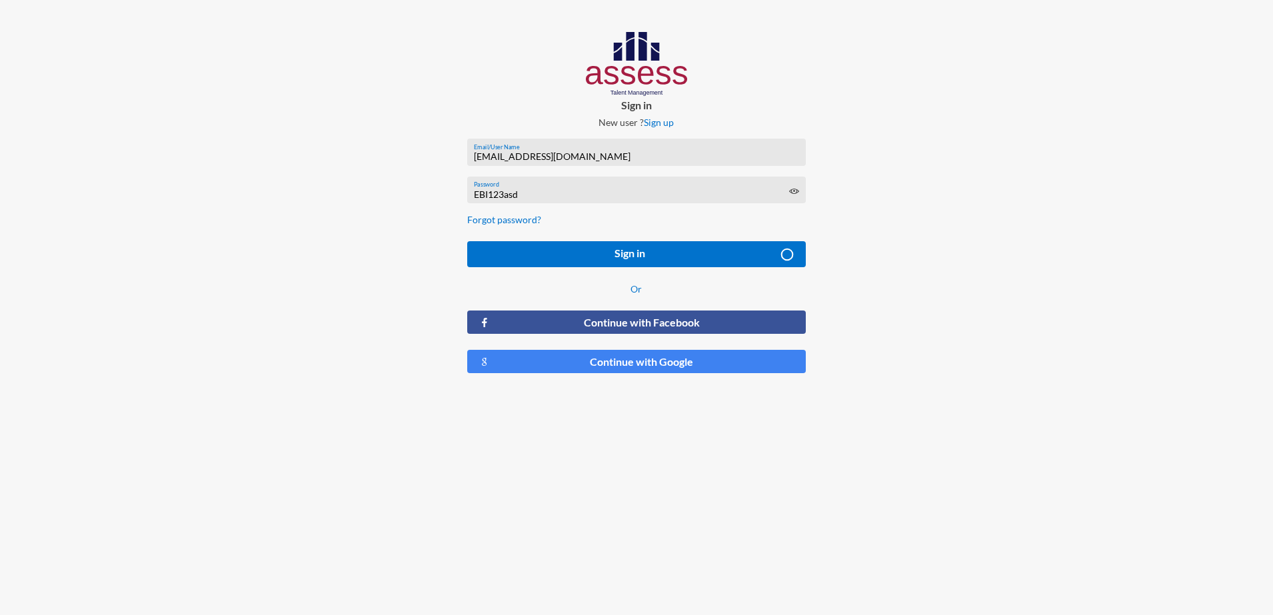  Describe the element at coordinates (504, 219) in the screenshot. I see `a: Forgot password?` at that location.